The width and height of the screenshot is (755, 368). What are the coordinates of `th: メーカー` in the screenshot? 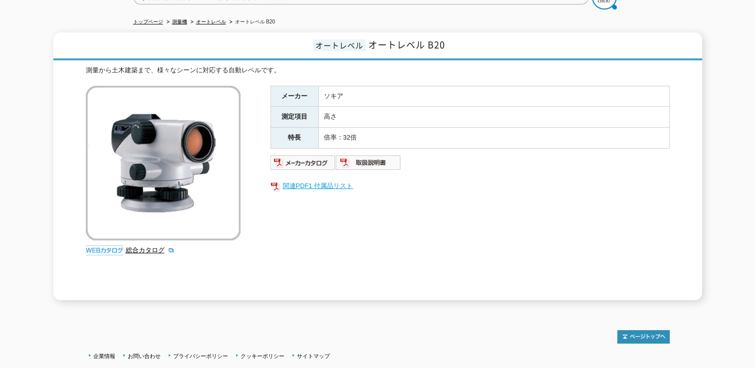 It's located at (294, 96).